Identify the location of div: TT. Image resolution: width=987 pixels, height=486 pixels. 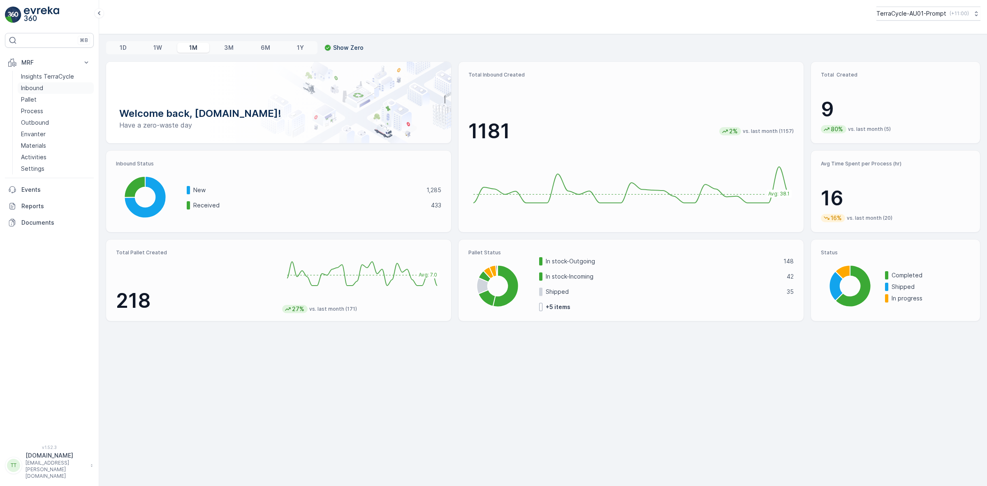
(14, 465).